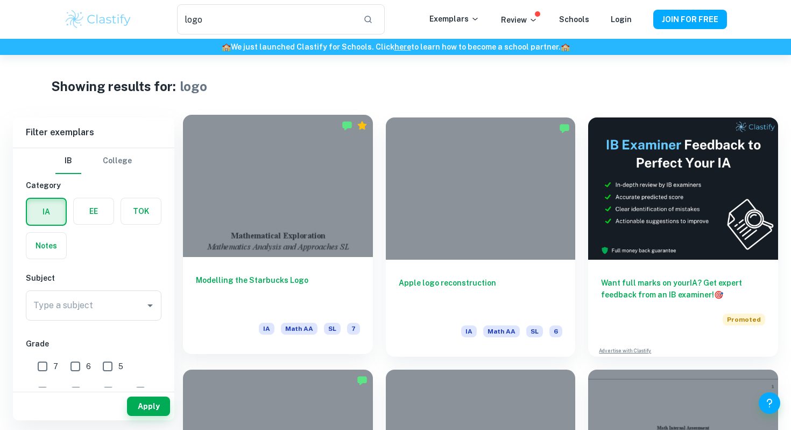  What do you see at coordinates (89, 391) in the screenshot?
I see `span: 3` at bounding box center [89, 391].